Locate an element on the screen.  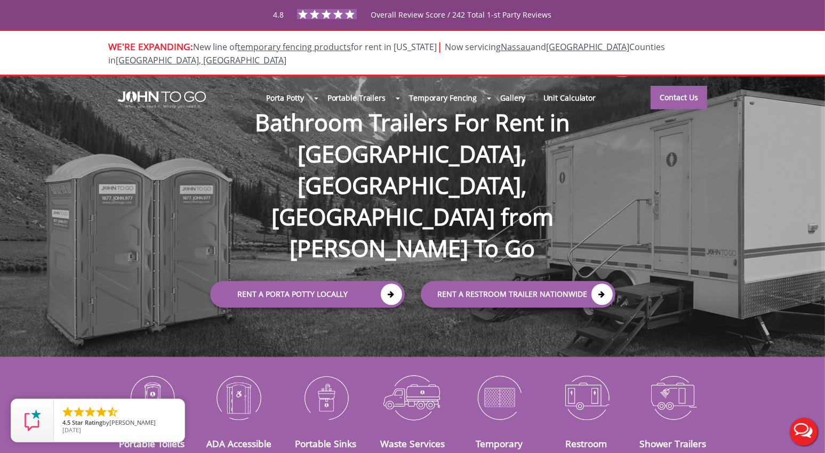
a: Portable Toilets is located at coordinates (151, 444).